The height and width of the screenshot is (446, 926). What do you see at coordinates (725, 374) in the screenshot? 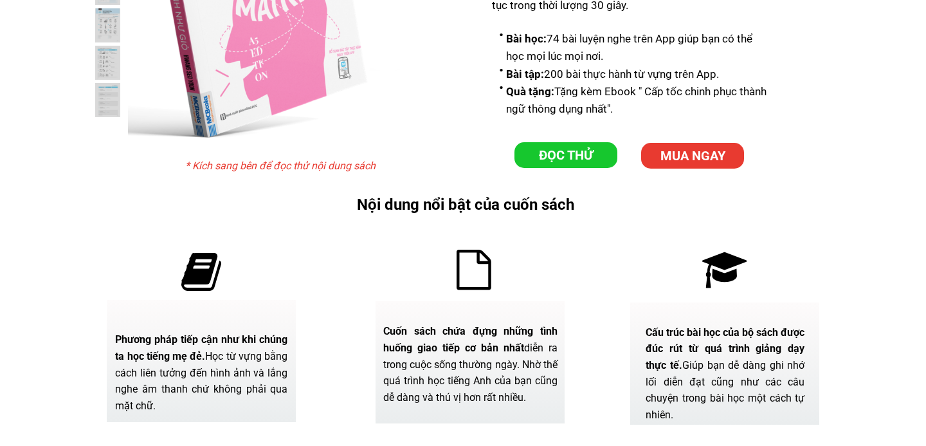
I see `div: Cấu trúc bài học của bộ sách được đúc rút từ quá trình giảng dạy thực tế.` at bounding box center [725, 374].